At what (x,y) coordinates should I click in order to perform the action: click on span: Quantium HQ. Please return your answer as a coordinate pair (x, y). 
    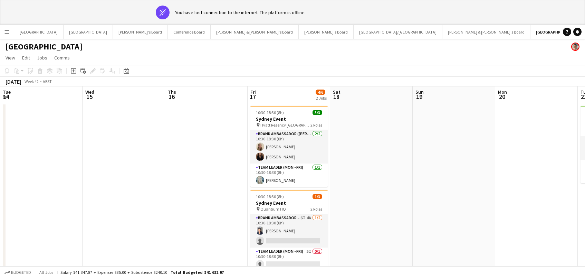
    Looking at the image, I should click on (273, 209).